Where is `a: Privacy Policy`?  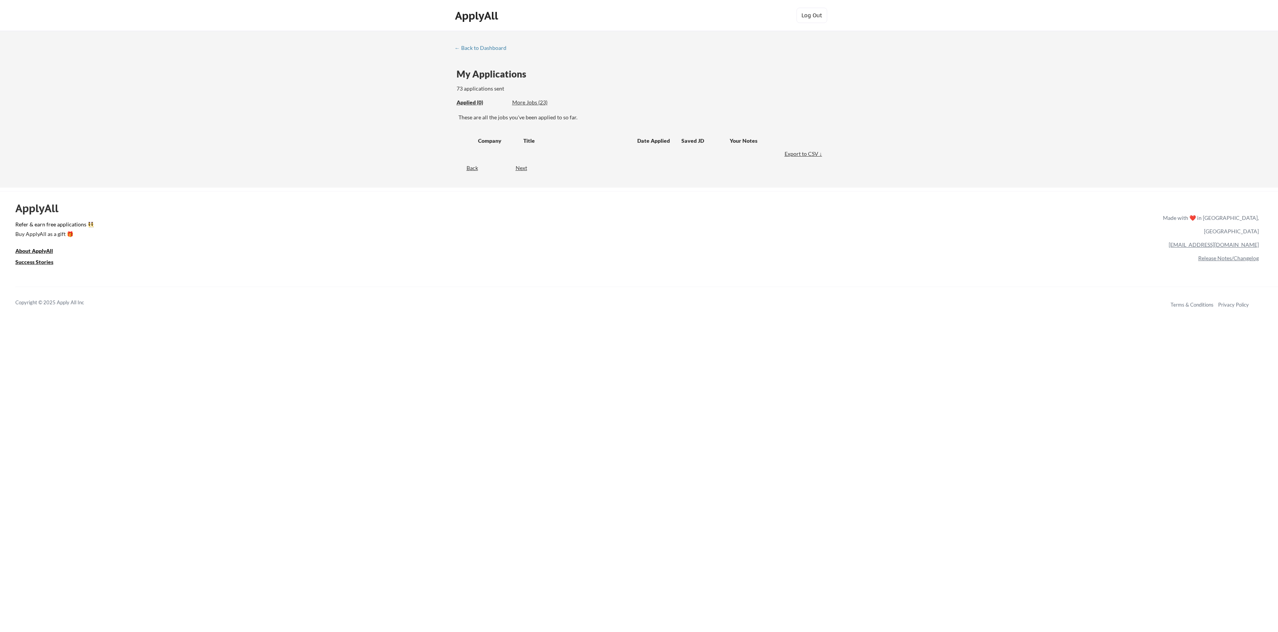
a: Privacy Policy is located at coordinates (1234, 305).